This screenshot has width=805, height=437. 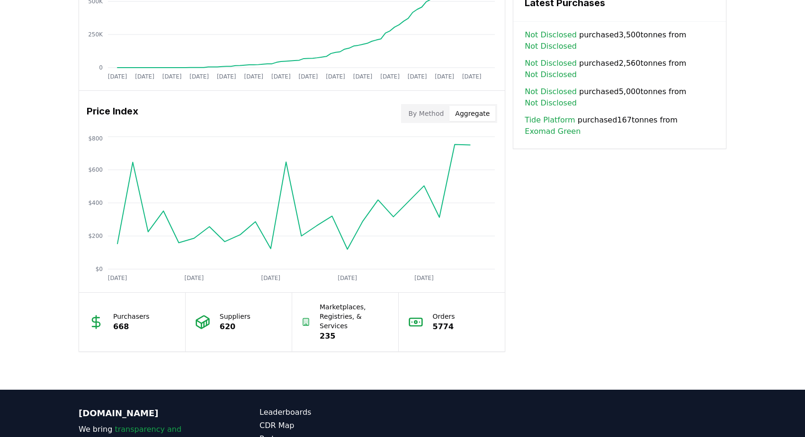 What do you see at coordinates (95, 236) in the screenshot?
I see `tspan: $200` at bounding box center [95, 236].